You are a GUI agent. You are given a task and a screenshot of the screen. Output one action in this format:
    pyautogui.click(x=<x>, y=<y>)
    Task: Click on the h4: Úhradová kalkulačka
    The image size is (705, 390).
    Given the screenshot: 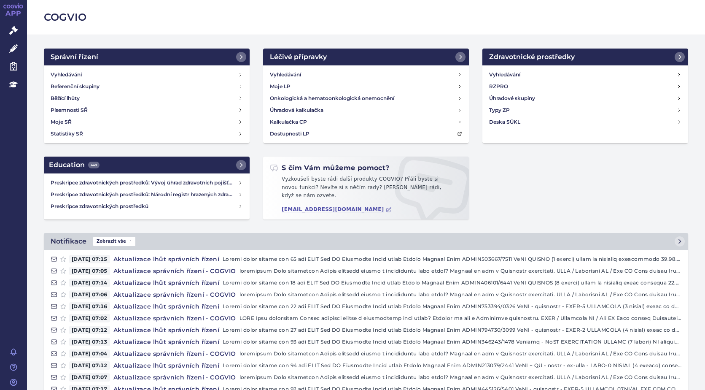 What is the action you would take?
    pyautogui.click(x=296, y=110)
    